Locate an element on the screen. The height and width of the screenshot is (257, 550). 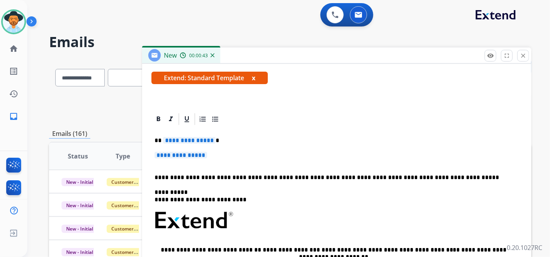
div: Underline is located at coordinates (187, 119).